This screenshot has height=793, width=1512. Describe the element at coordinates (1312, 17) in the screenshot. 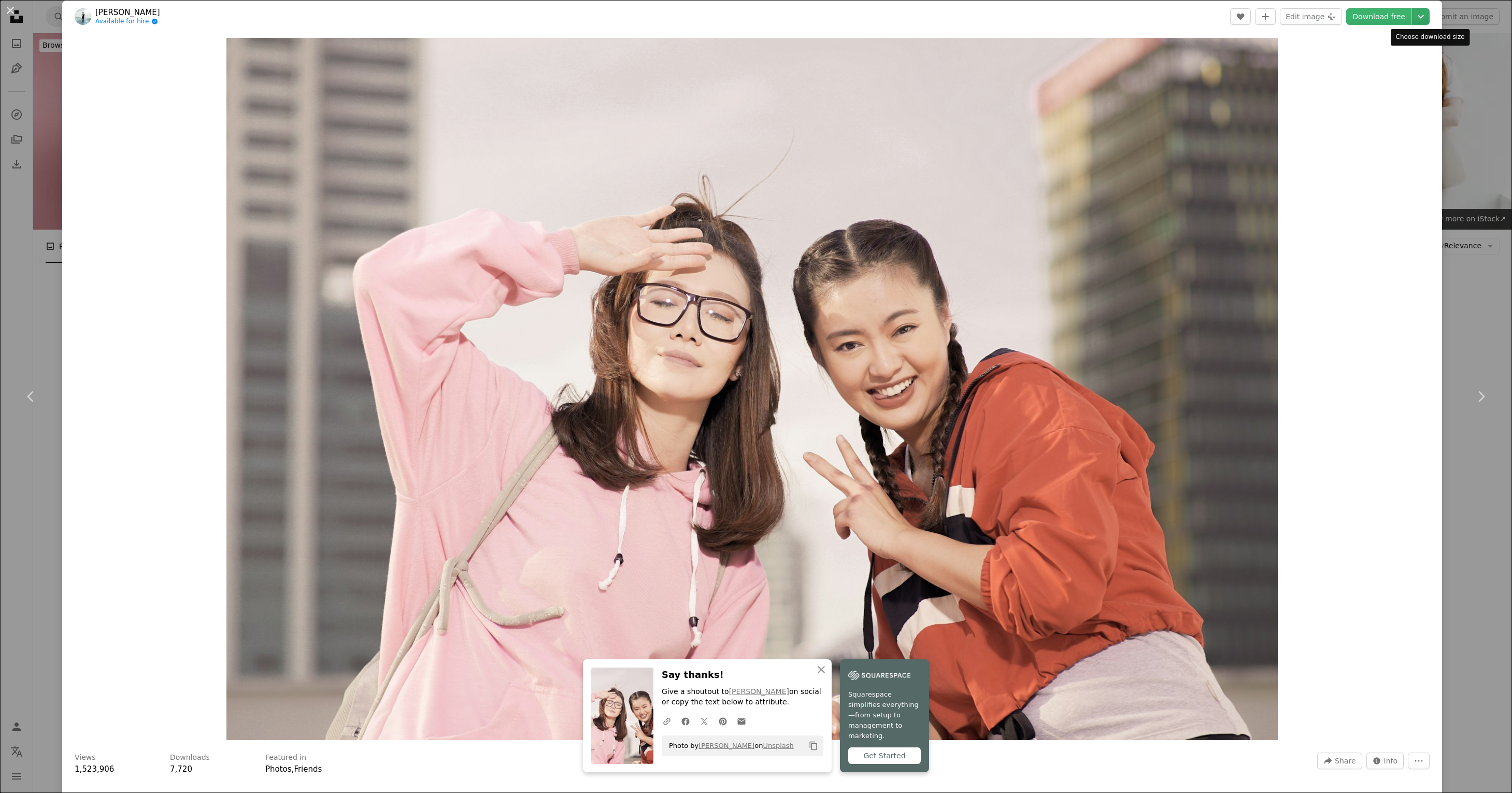

I see `button: Edit image` at that location.